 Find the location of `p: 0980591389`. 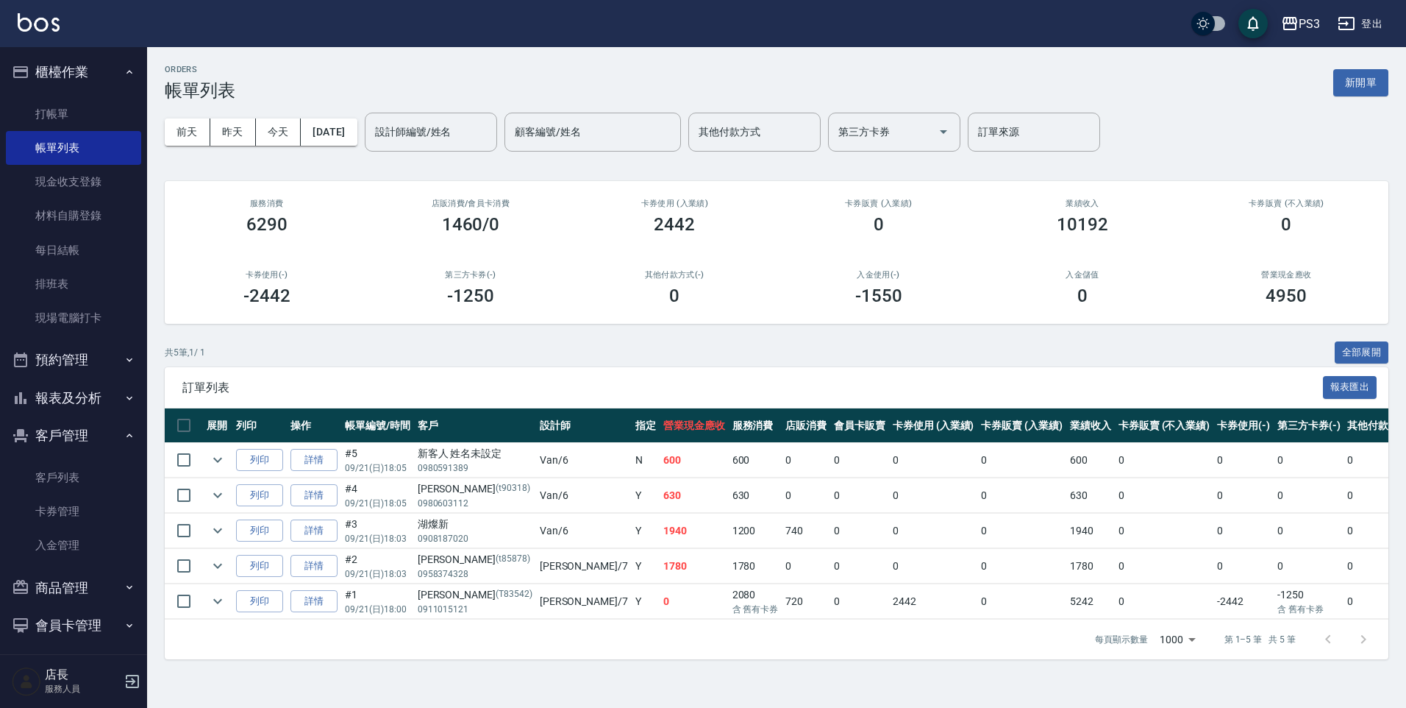

p: 0980591389 is located at coordinates (475, 468).